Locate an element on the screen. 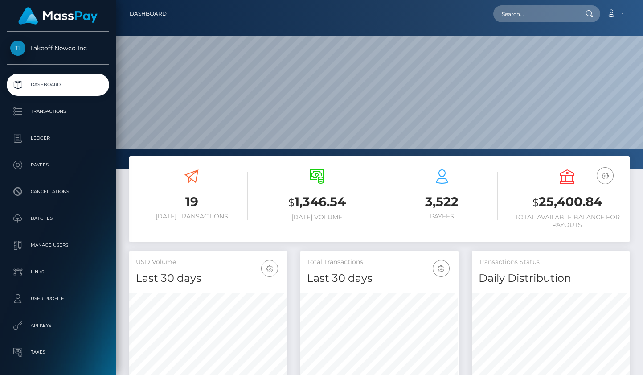 This screenshot has width=643, height=375. p: Payees is located at coordinates (58, 165).